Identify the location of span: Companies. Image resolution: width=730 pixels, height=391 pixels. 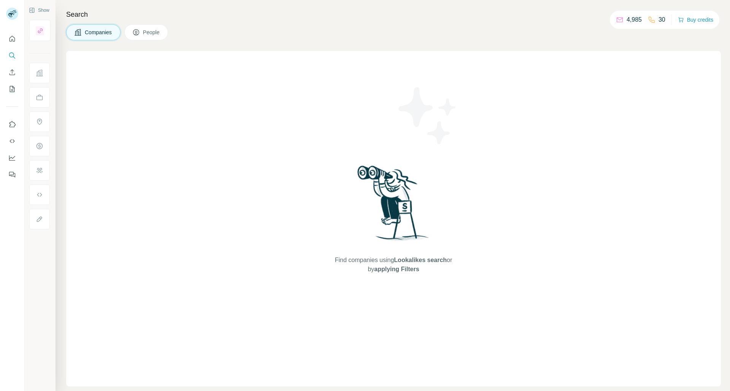
(98, 32).